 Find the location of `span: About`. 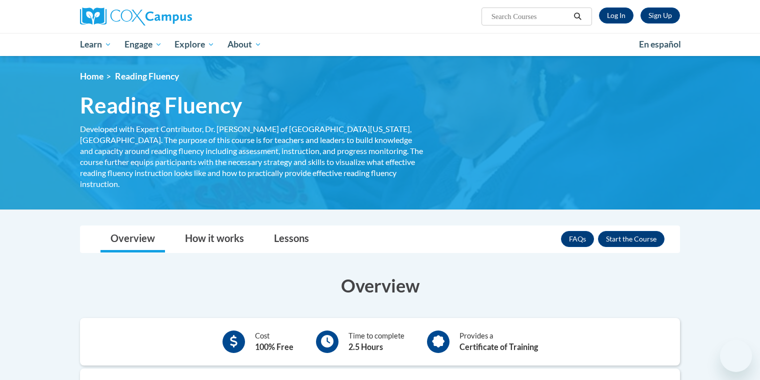

span: About is located at coordinates (244, 44).